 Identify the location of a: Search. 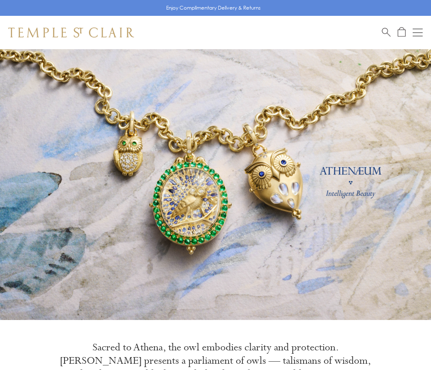
(386, 32).